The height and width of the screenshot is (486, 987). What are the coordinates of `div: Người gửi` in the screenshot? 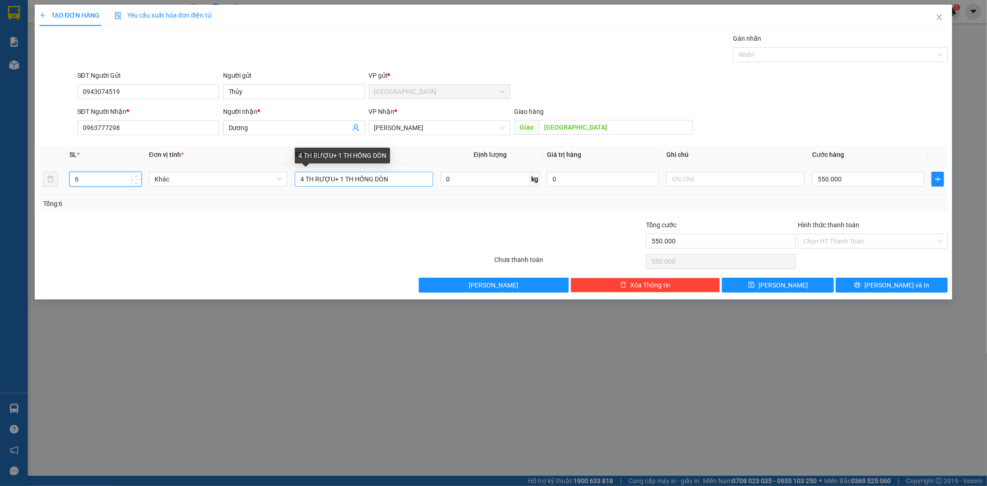 It's located at (294, 75).